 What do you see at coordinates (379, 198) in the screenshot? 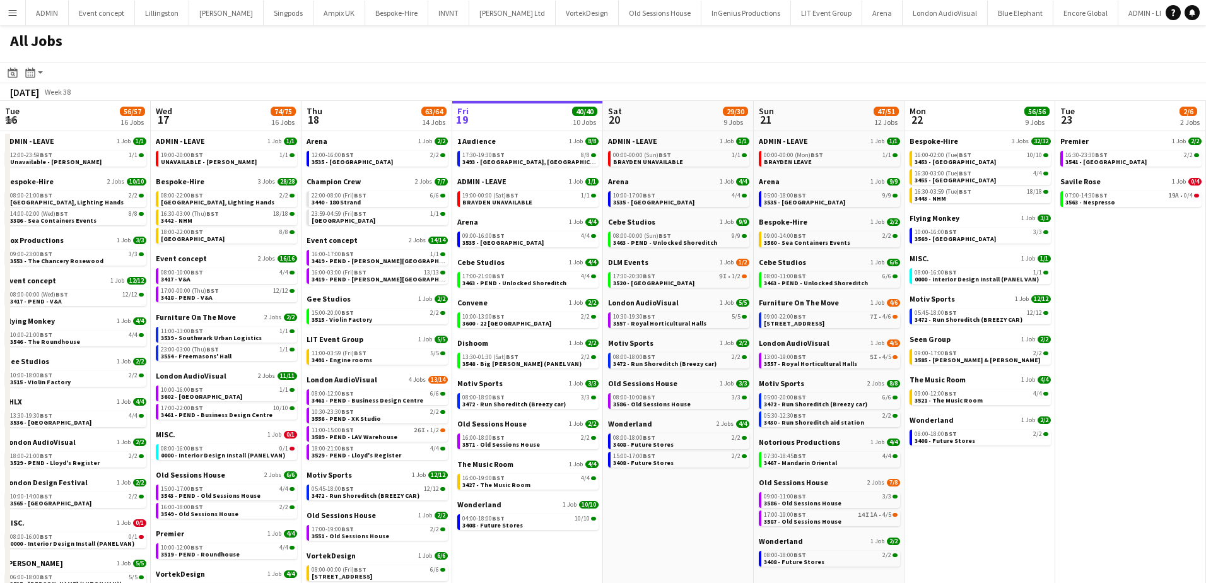
I see `a: 22:00-08:00 (Fri)BST6/63440 - 180 Strand` at bounding box center [379, 198].